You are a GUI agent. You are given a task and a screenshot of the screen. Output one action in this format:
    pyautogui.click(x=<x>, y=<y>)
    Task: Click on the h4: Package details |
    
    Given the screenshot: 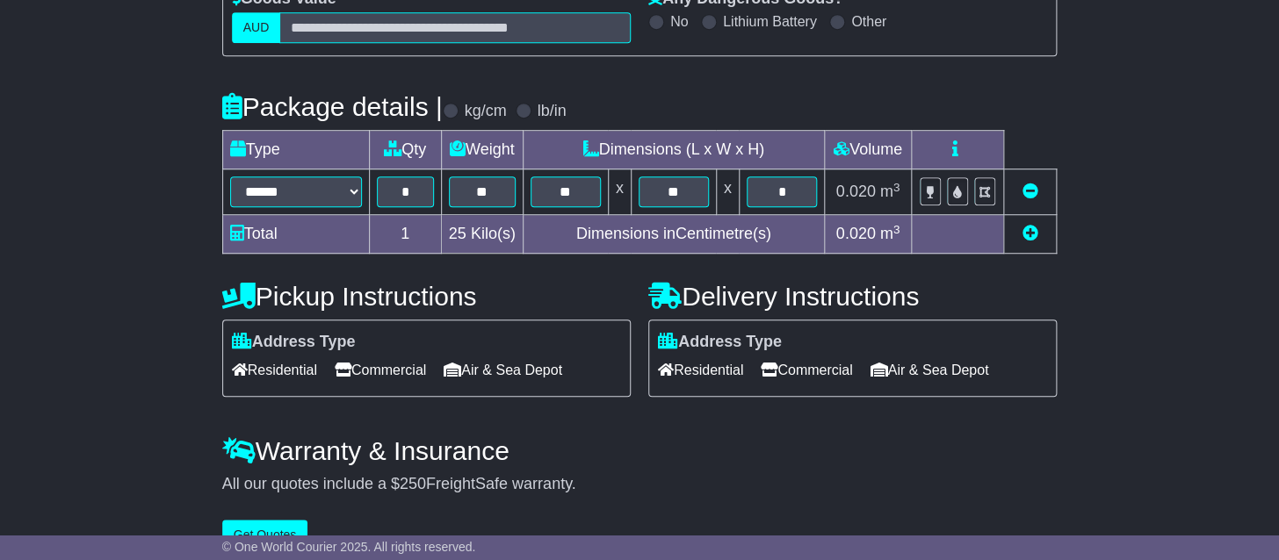 What is the action you would take?
    pyautogui.click(x=332, y=106)
    